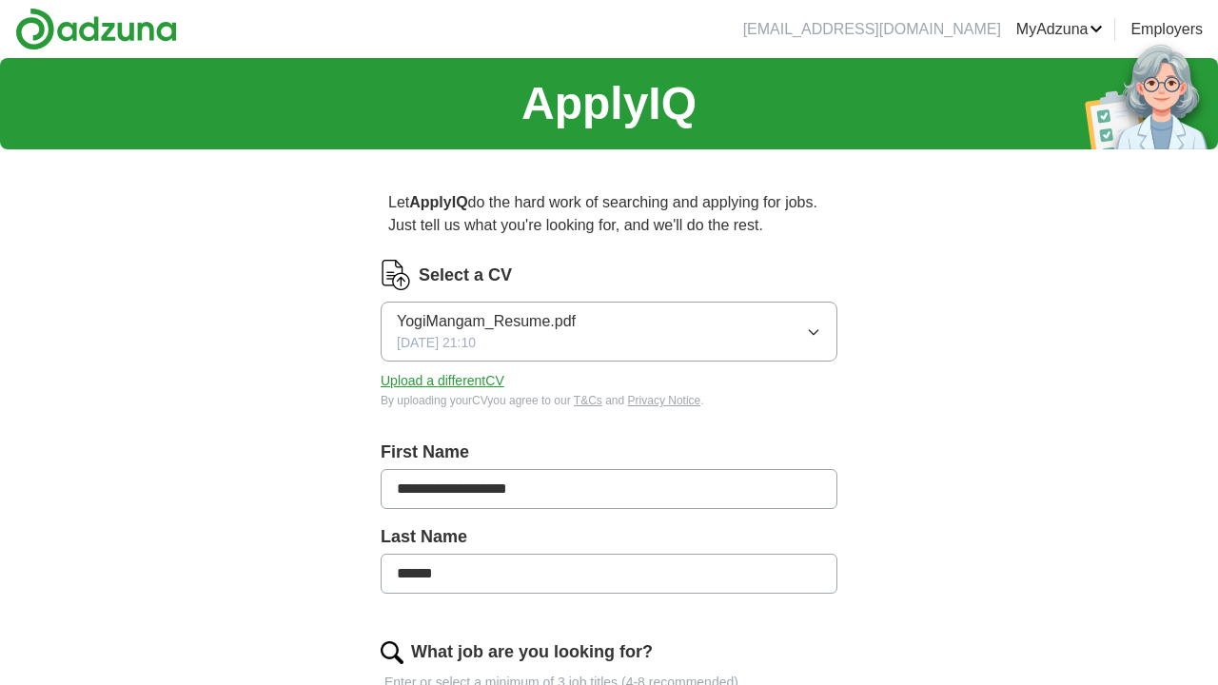  I want to click on img: search.png, so click(392, 653).